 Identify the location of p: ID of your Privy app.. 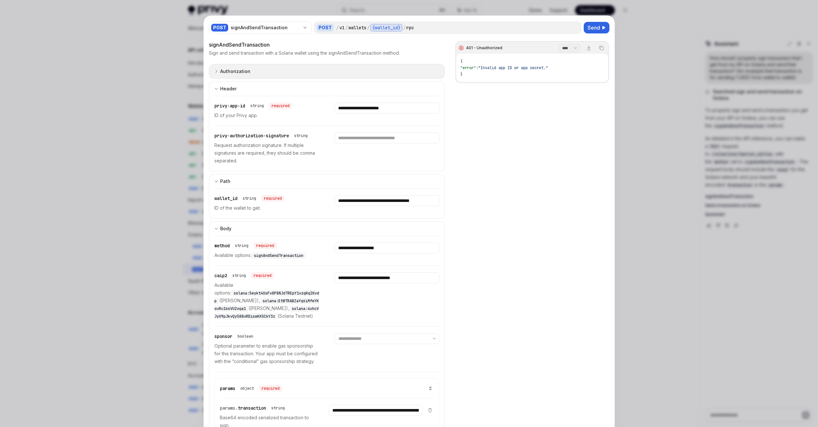
(267, 115).